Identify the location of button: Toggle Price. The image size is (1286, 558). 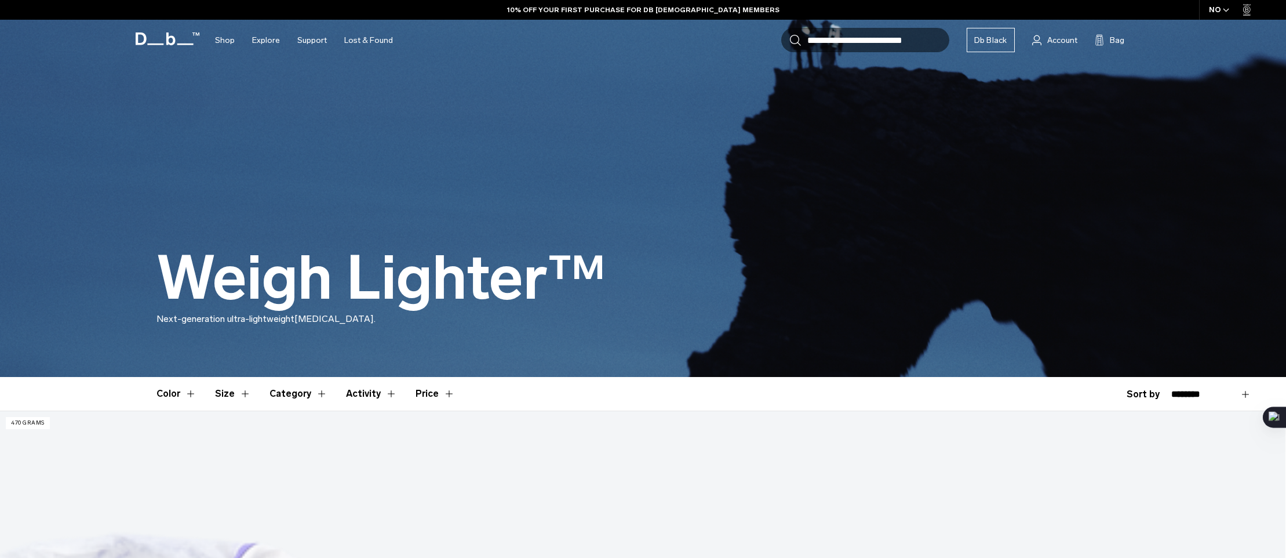
(435, 394).